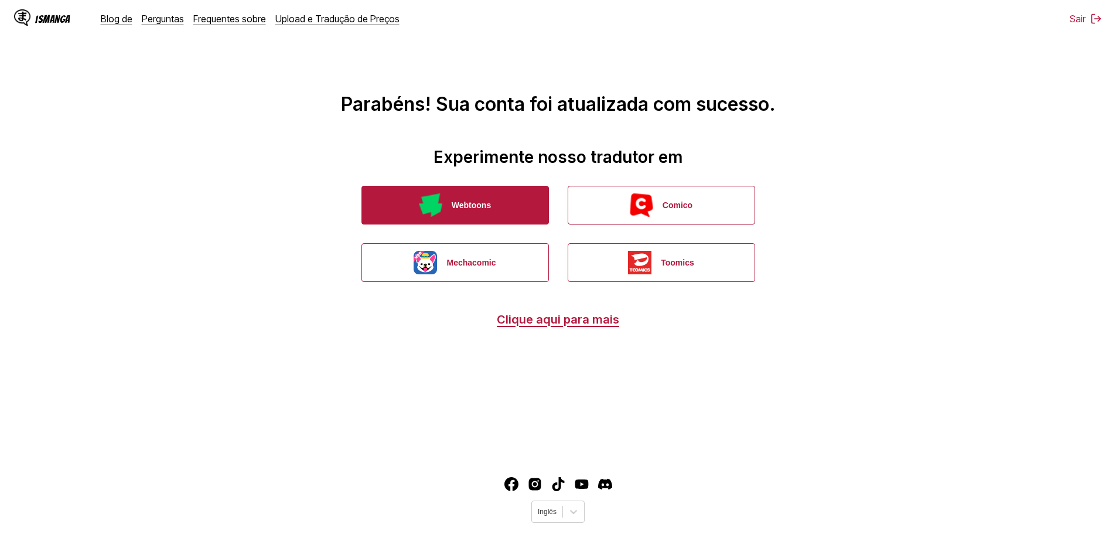 This screenshot has height=534, width=1116. I want to click on img: IsManga Facebook, so click(511, 484).